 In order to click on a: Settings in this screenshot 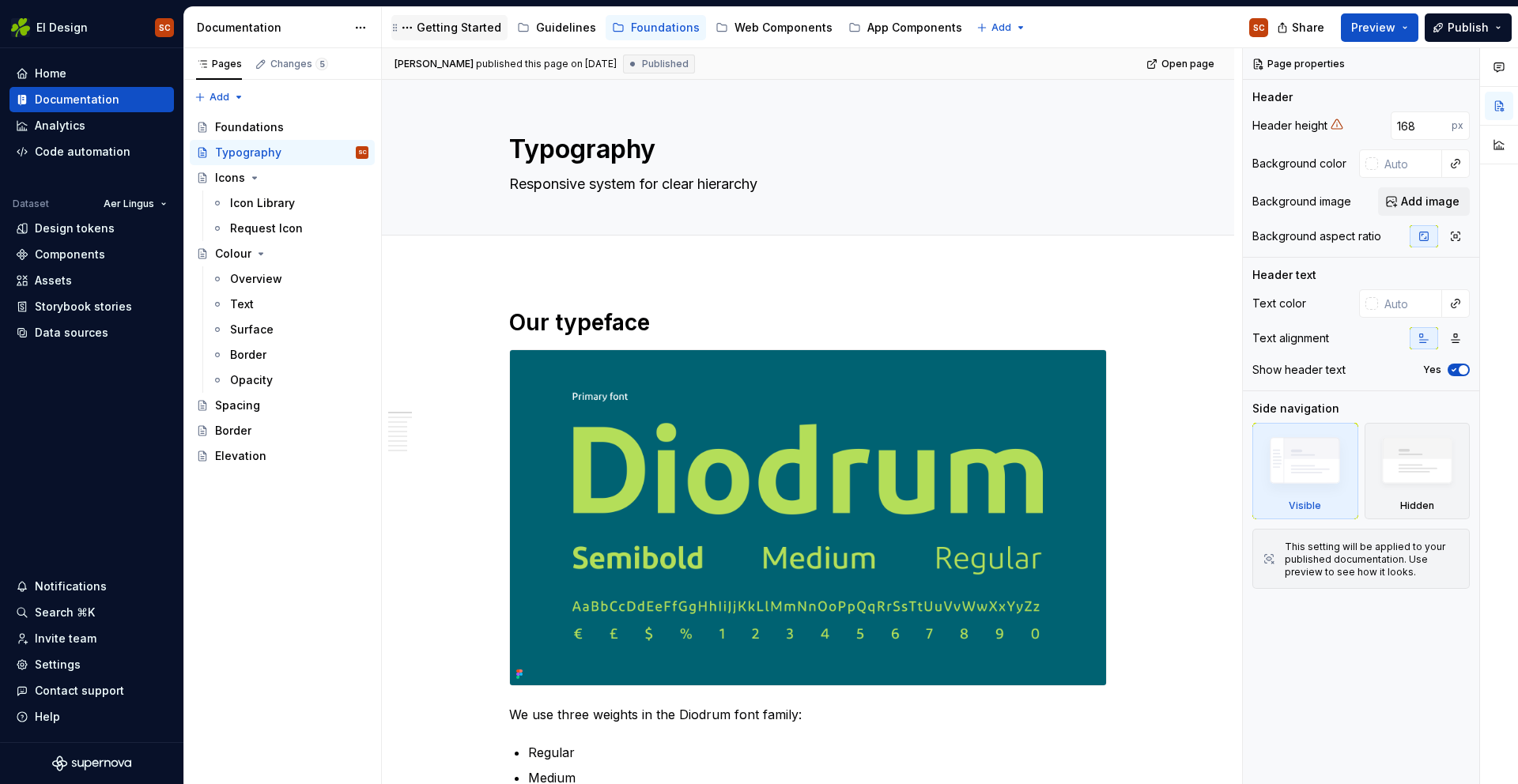, I will do `click(92, 664)`.